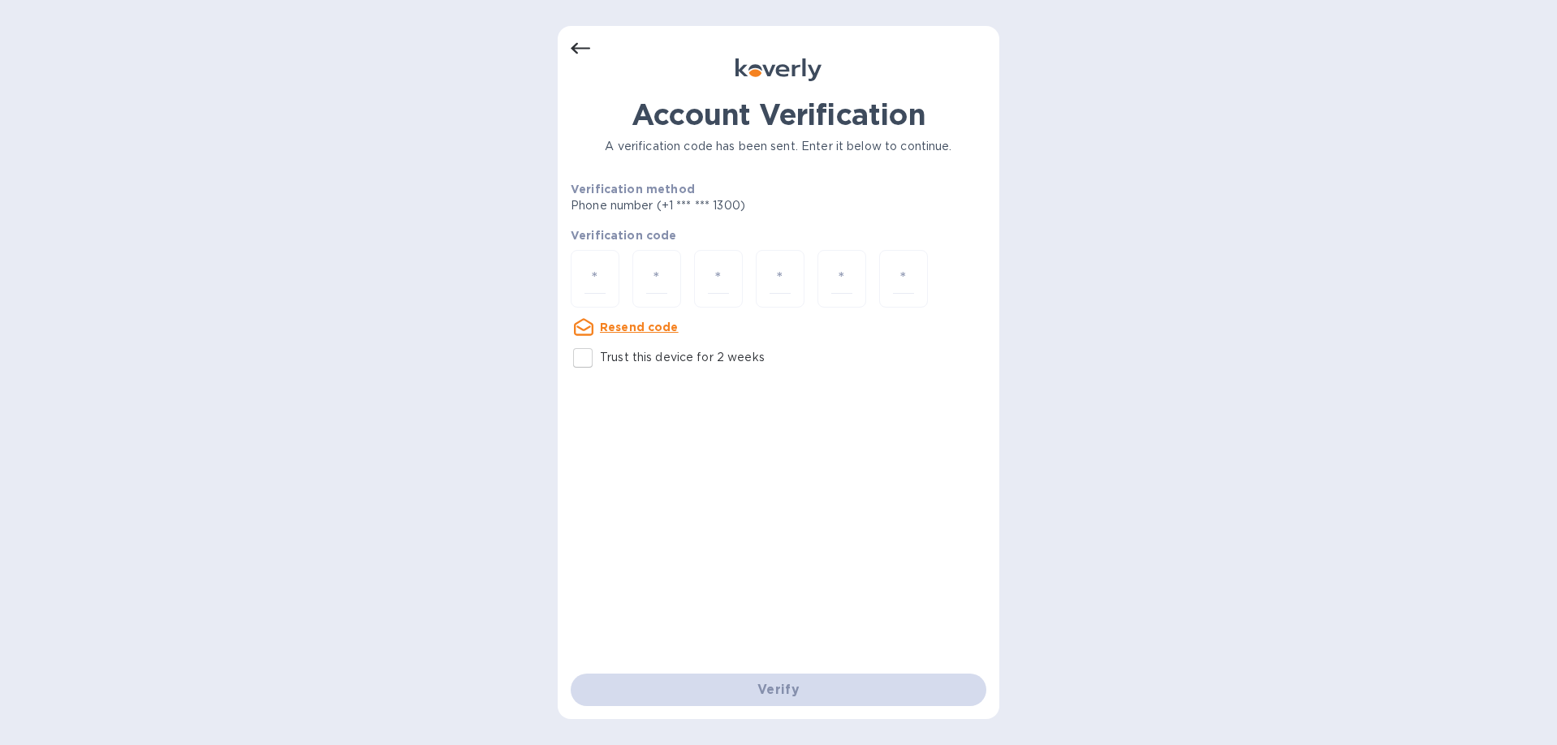  What do you see at coordinates (778, 146) in the screenshot?
I see `p: A verification code has been sent. Enter it below to continue.` at bounding box center [778, 146].